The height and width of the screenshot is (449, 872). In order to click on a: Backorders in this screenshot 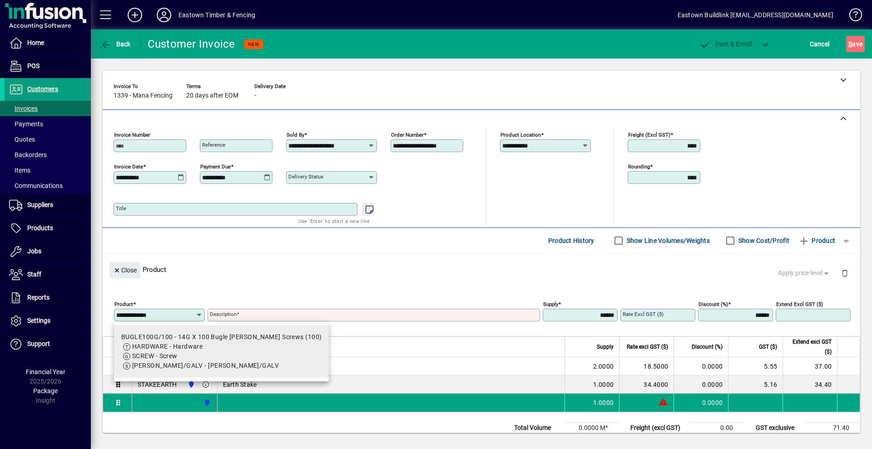, I will do `click(48, 155)`.